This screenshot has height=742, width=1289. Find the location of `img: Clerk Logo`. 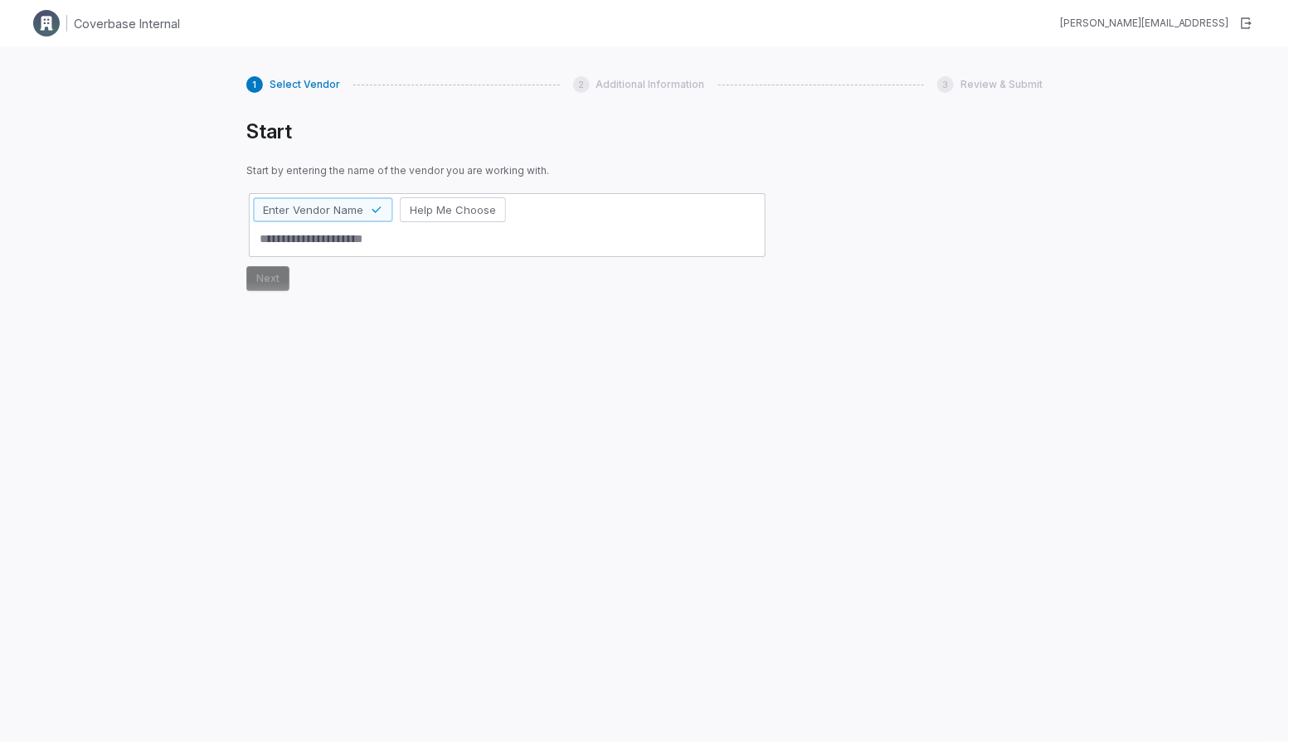

img: Clerk Logo is located at coordinates (46, 23).